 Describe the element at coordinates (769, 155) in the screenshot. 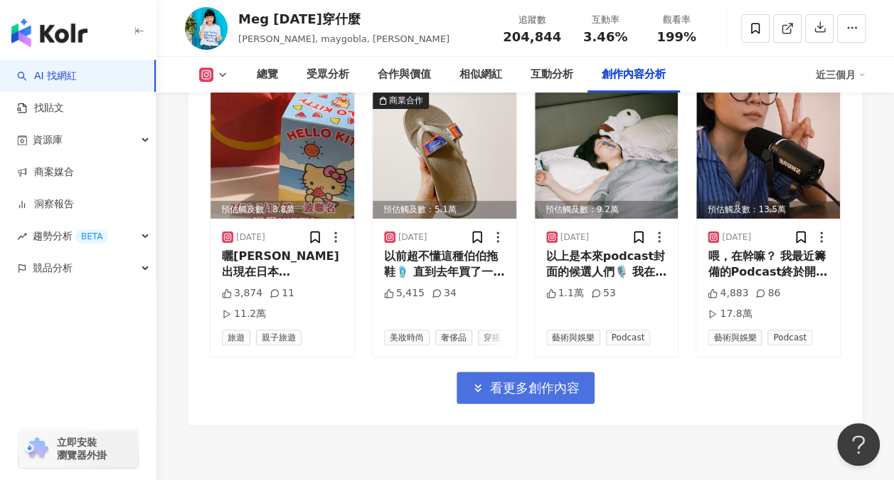

I see `div: post-image預估觸及數：13.5萬` at that location.